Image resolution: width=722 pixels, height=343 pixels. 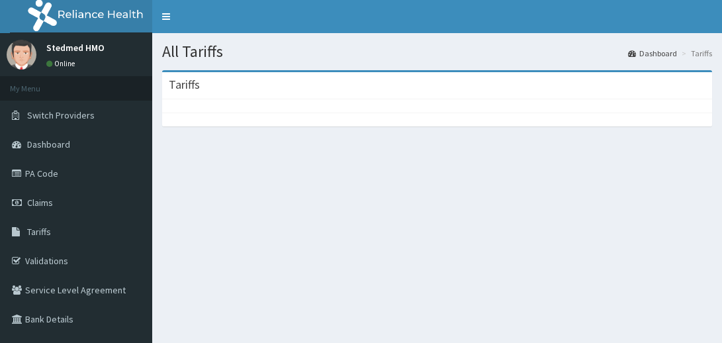 I want to click on p: Stedmed HMO, so click(x=75, y=48).